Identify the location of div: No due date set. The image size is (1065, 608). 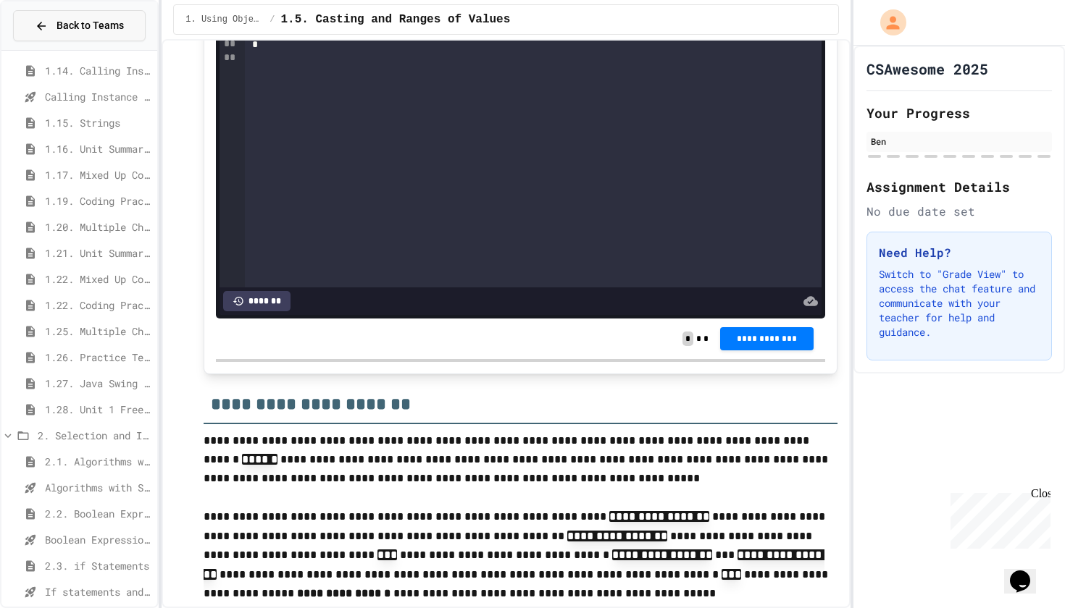
(959, 212).